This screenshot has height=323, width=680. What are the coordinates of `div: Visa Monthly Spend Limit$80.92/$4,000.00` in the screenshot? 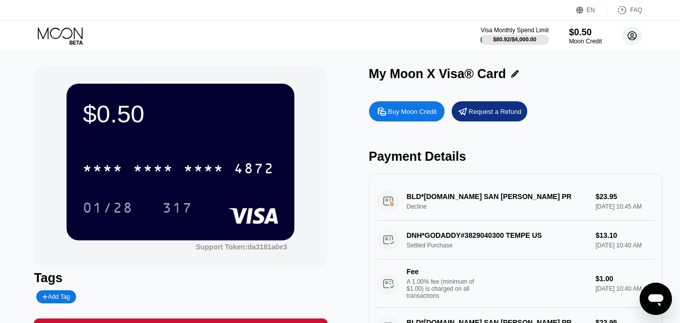 It's located at (514, 36).